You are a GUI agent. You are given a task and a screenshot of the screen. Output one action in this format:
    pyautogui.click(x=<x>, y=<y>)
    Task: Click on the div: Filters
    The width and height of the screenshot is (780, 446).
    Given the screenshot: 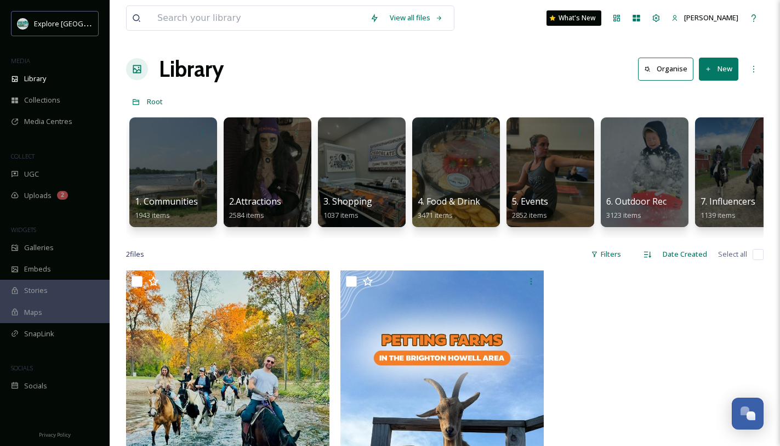 What is the action you would take?
    pyautogui.click(x=606, y=254)
    